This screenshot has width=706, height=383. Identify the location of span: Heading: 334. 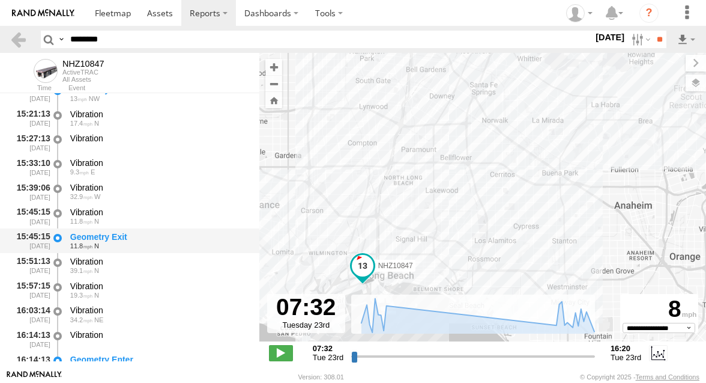
(94, 98).